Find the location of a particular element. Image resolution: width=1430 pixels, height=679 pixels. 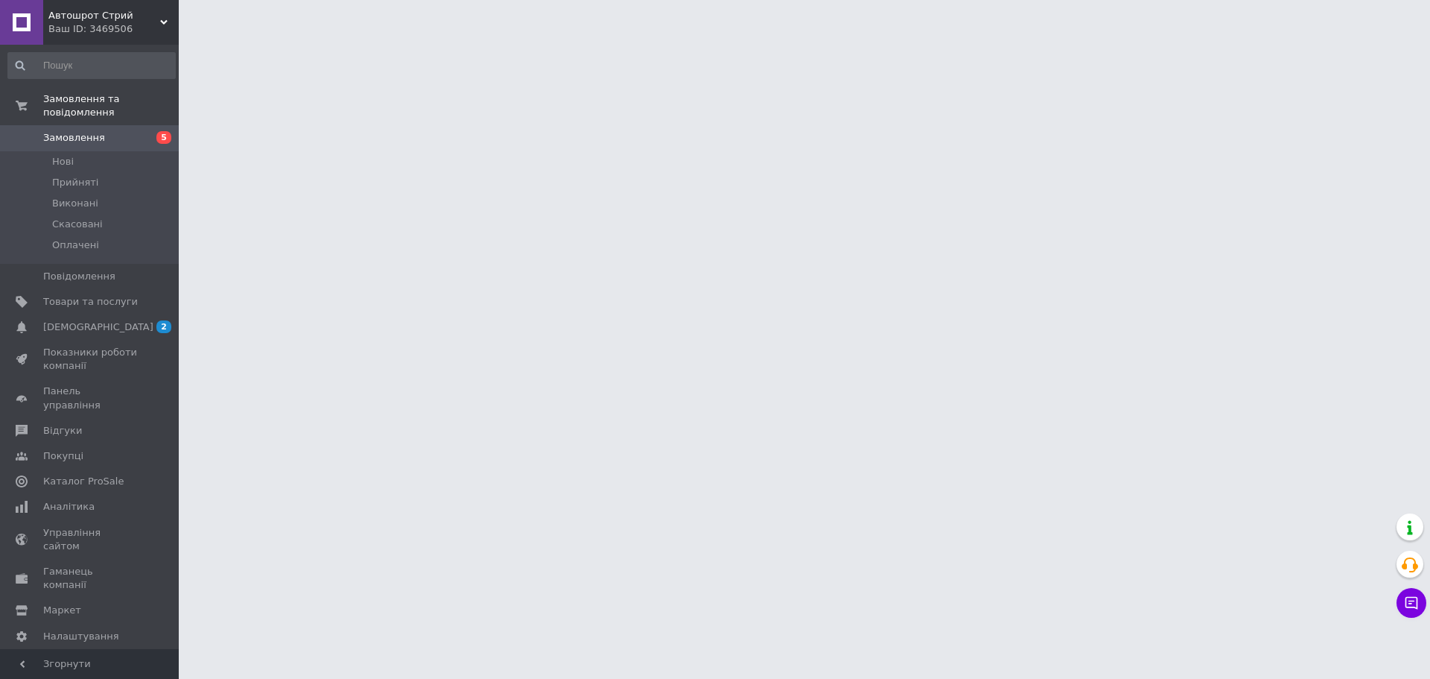

span: Покупці is located at coordinates (63, 456).